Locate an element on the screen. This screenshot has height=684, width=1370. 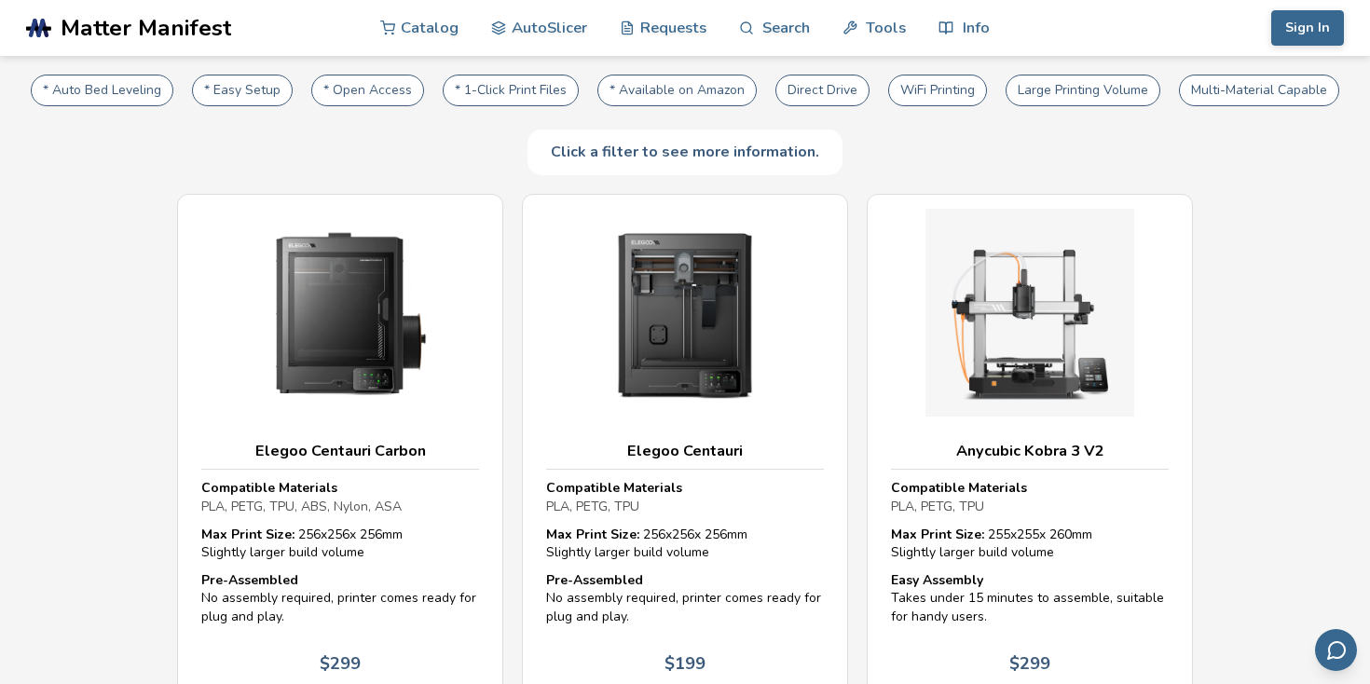
button: Large Printing Volume is located at coordinates (1083, 90).